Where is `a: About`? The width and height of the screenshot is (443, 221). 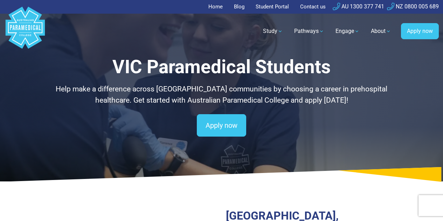
a: About is located at coordinates (381, 31).